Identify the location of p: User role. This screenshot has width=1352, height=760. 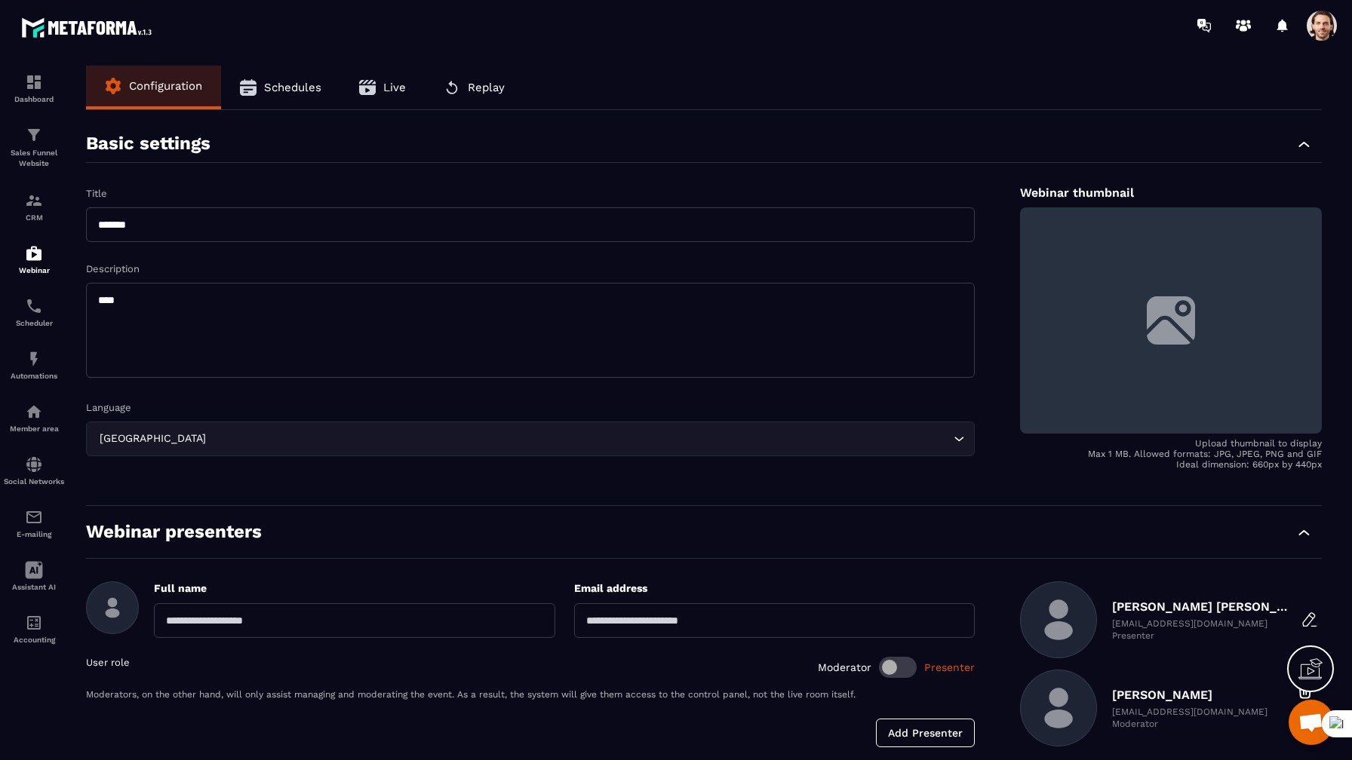
(108, 668).